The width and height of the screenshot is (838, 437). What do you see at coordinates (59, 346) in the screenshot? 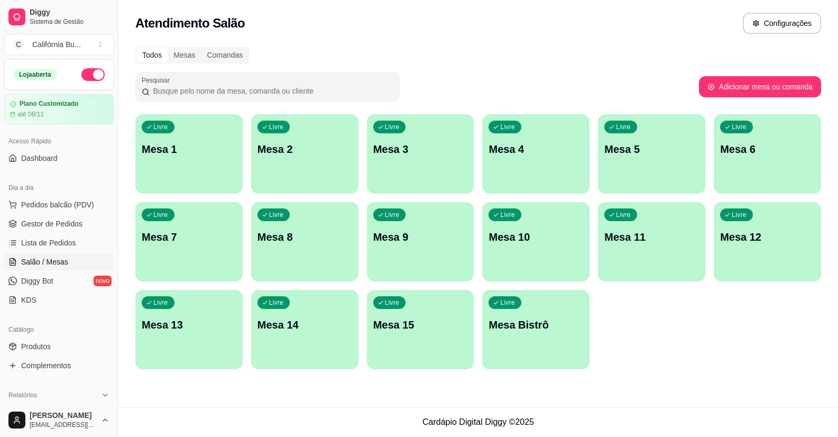
I see `a: Produtos` at bounding box center [59, 346].